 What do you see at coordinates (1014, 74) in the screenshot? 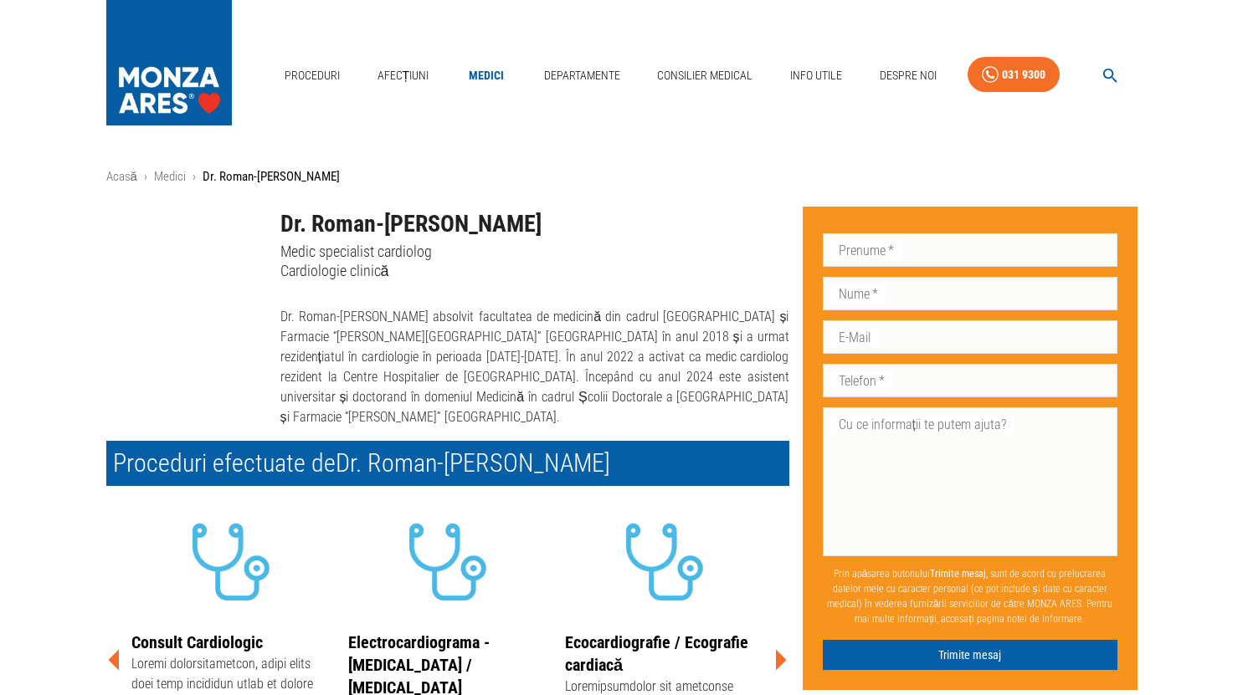
I see `a: 031 9300` at bounding box center [1014, 74].